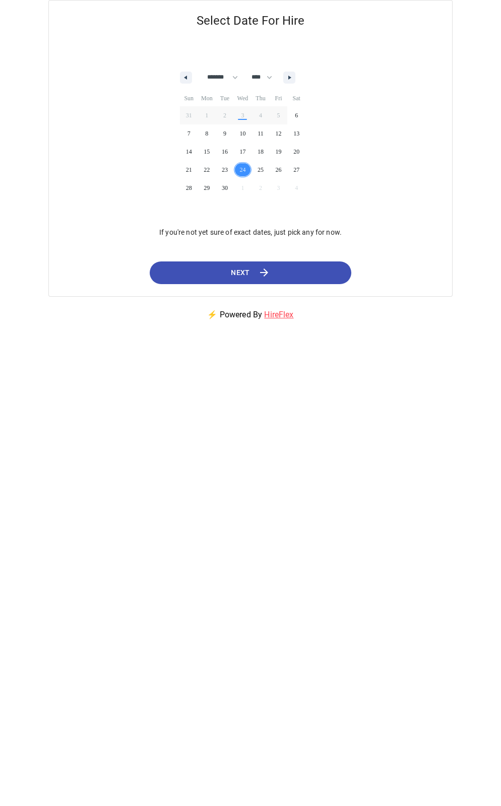  I want to click on button: 30, so click(225, 188).